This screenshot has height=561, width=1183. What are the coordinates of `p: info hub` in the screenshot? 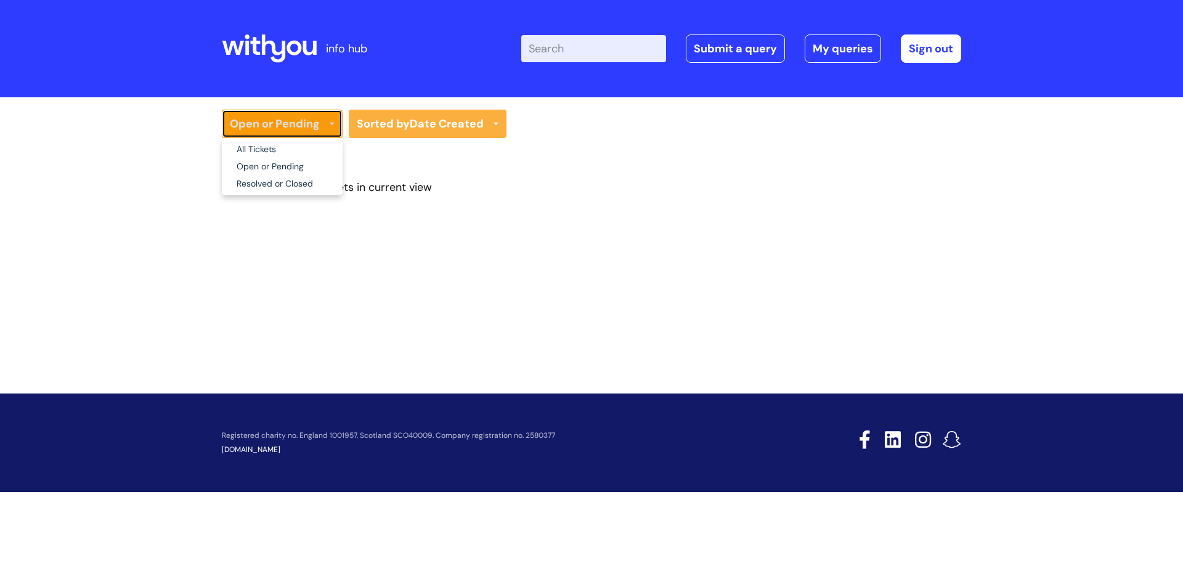 It's located at (346, 49).